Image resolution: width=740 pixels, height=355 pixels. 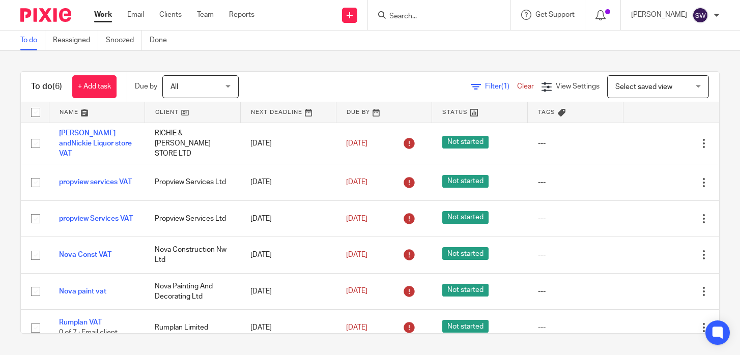 I want to click on a: Nova paint vat, so click(x=83, y=292).